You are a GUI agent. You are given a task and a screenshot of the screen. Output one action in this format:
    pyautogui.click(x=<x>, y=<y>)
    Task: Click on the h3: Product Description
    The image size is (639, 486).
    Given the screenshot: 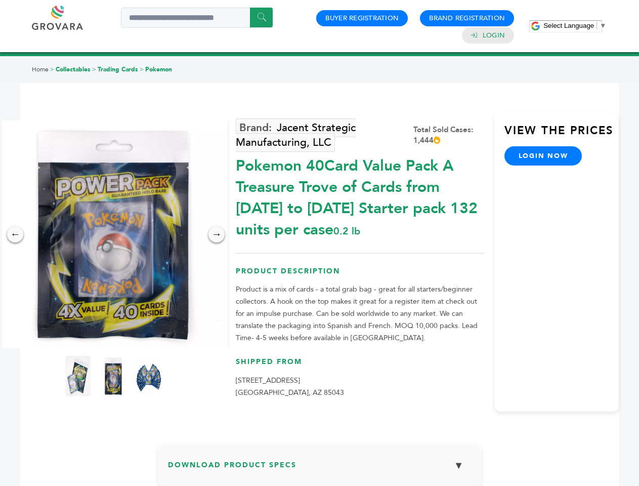 What is the action you would take?
    pyautogui.click(x=360, y=275)
    